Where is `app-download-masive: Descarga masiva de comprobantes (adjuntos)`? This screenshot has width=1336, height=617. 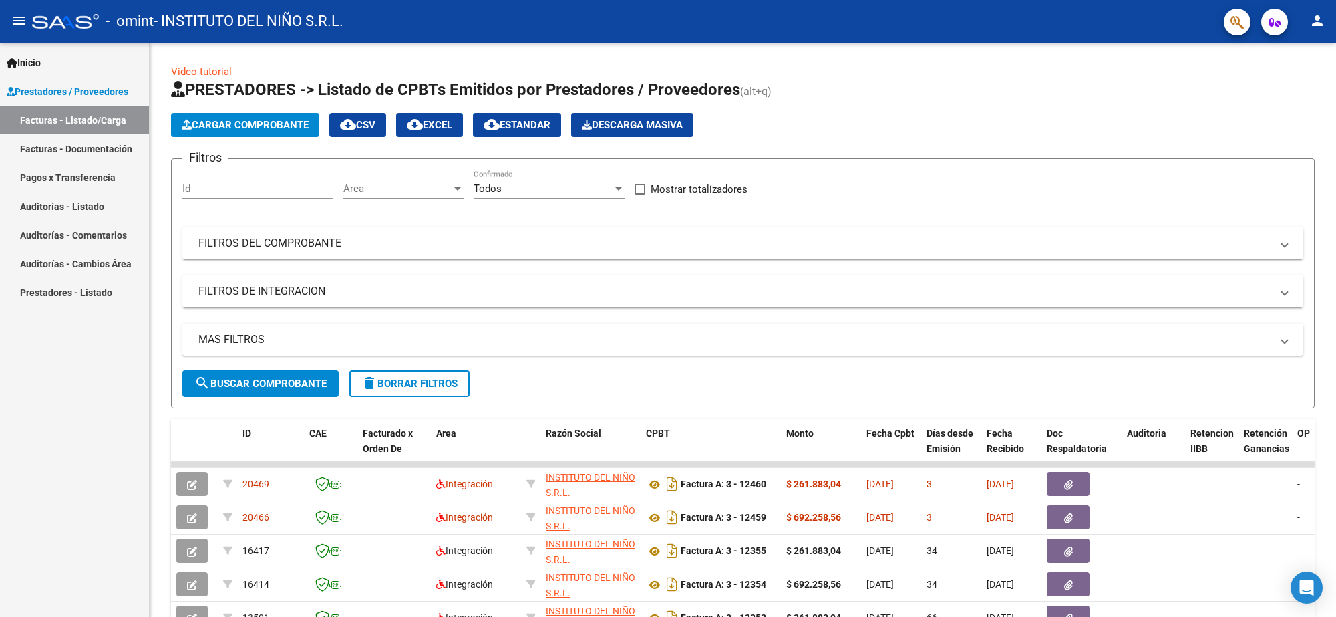 app-download-masive: Descarga masiva de comprobantes (adjuntos) is located at coordinates (632, 125).